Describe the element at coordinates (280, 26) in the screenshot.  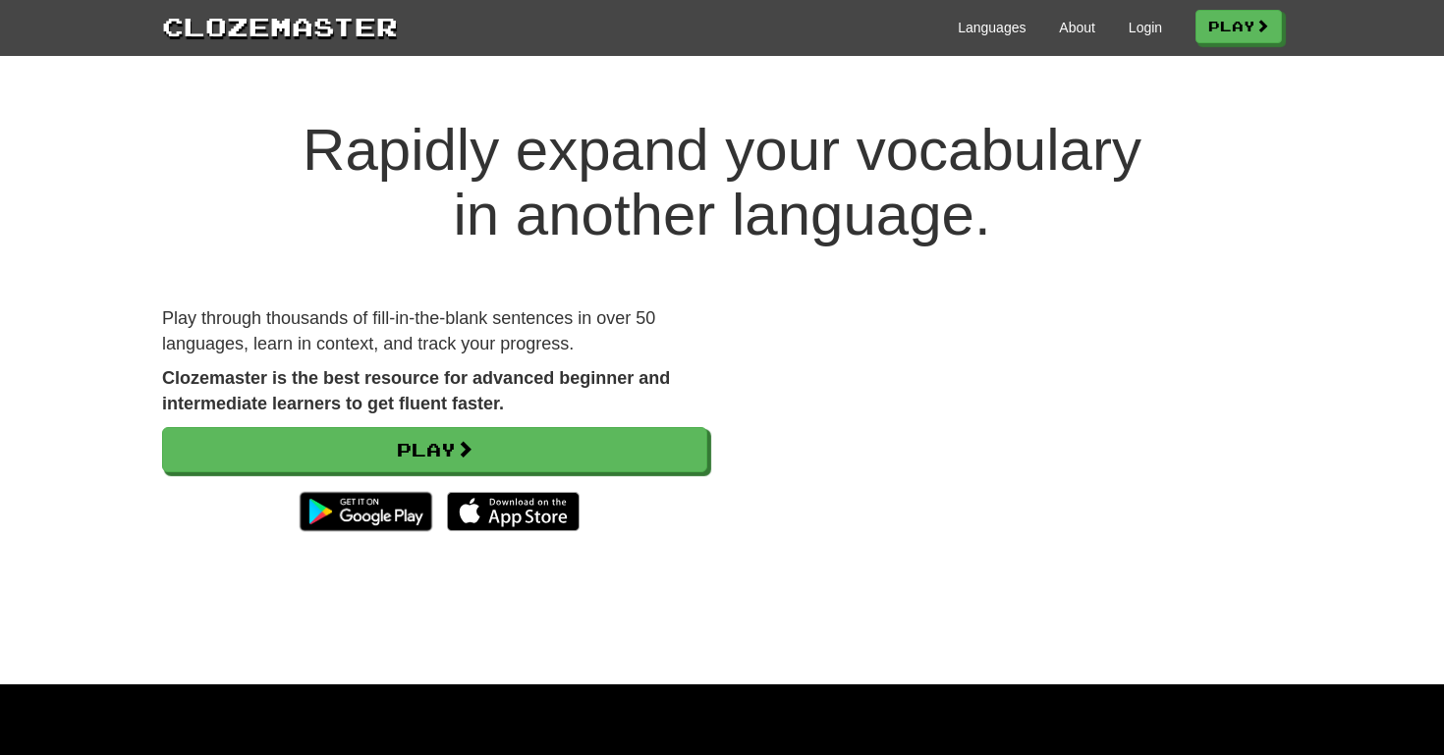
I see `a: Clozemaster` at that location.